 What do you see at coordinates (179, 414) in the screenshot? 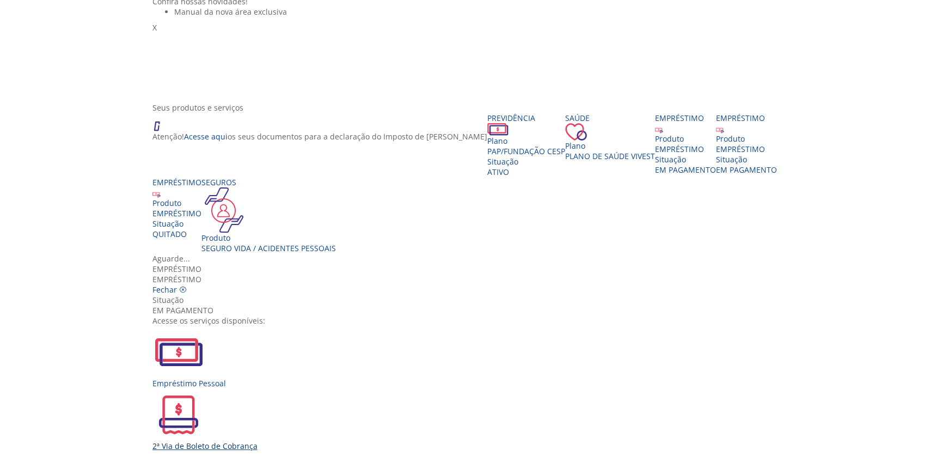
I see `img: 2ViaCobranca.svg` at bounding box center [179, 414].